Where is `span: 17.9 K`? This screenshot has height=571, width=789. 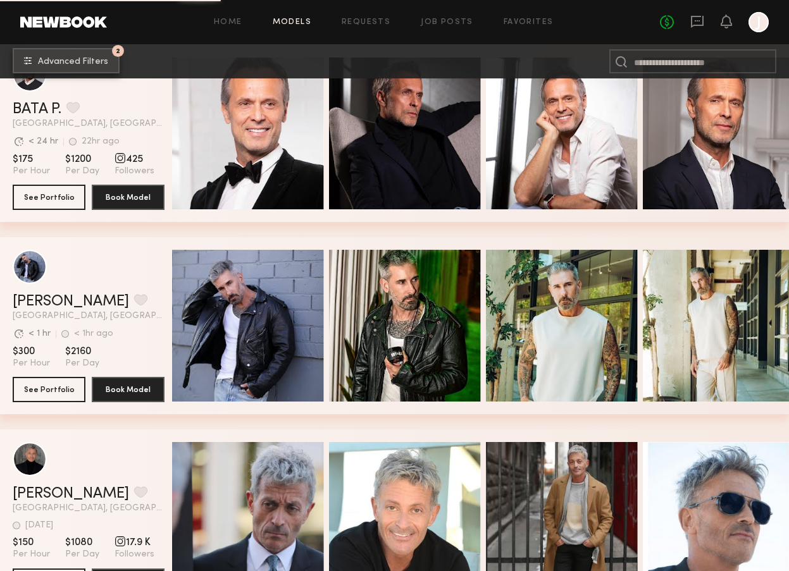
span: 17.9 K is located at coordinates (134, 543).